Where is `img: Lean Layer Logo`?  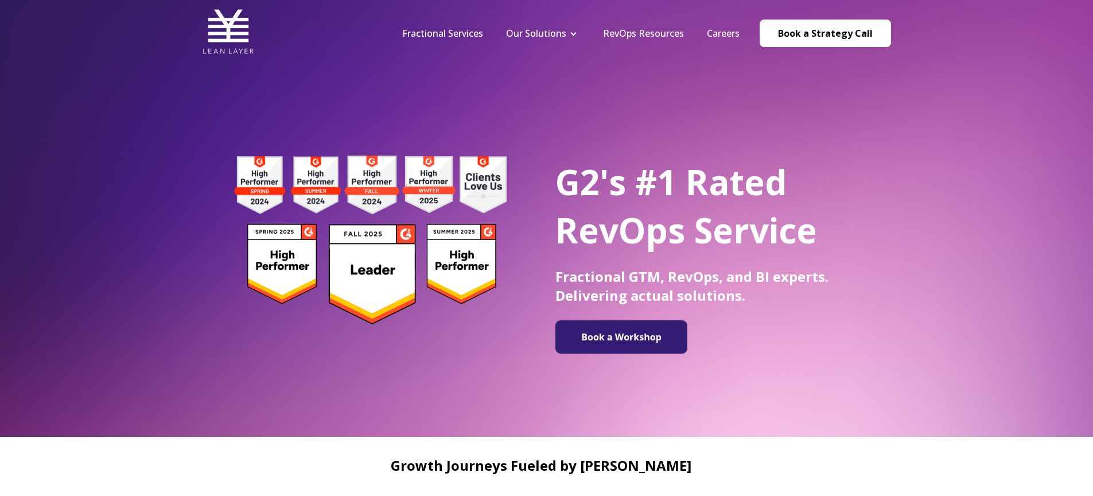 img: Lean Layer Logo is located at coordinates (228, 32).